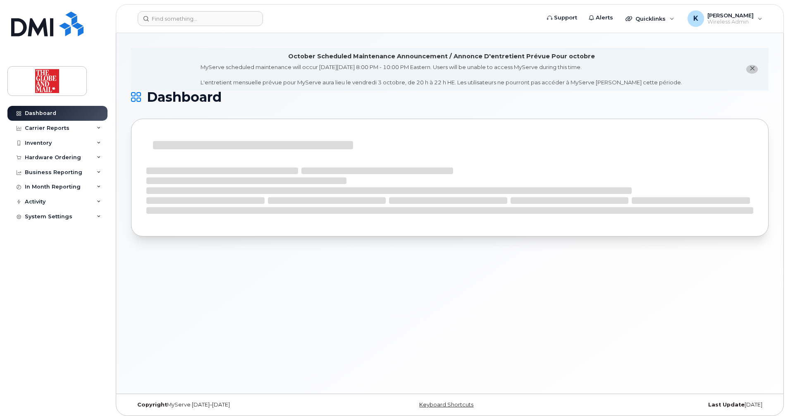  Describe the element at coordinates (184, 97) in the screenshot. I see `span: Dashboard` at that location.